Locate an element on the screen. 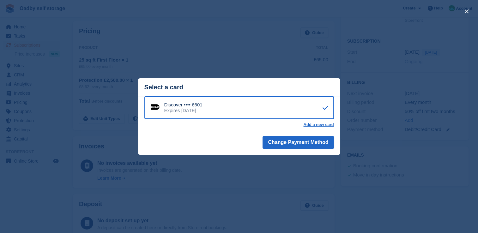 The height and width of the screenshot is (233, 478). button: close is located at coordinates (467, 11).